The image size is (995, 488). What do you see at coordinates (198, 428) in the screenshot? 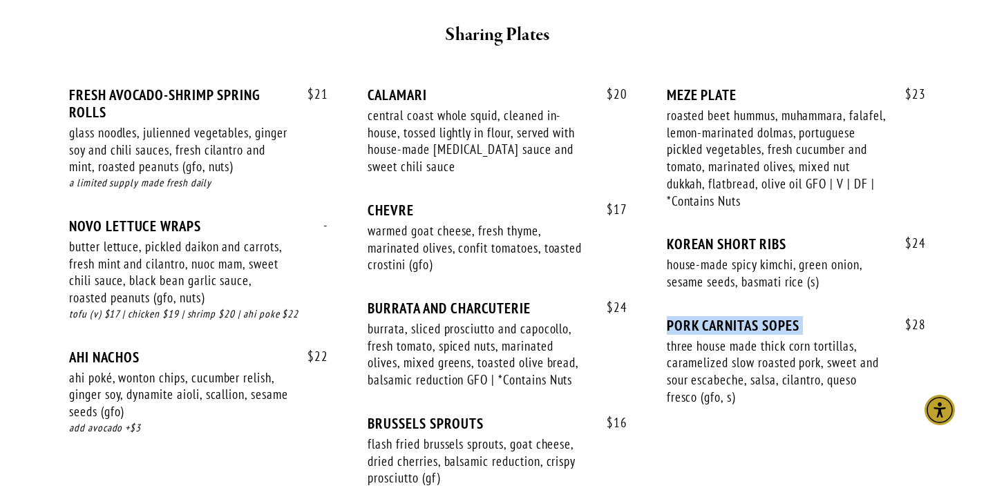
I see `div: add avocado +$3` at bounding box center [198, 428].